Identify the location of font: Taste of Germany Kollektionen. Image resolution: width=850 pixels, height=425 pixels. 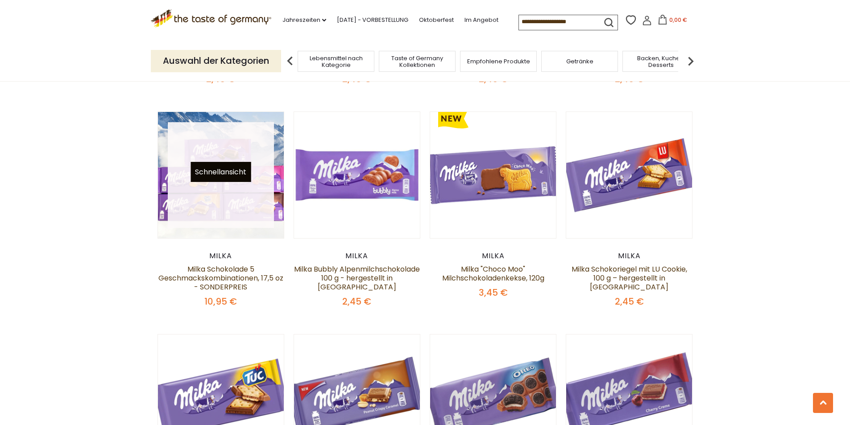
(417, 62).